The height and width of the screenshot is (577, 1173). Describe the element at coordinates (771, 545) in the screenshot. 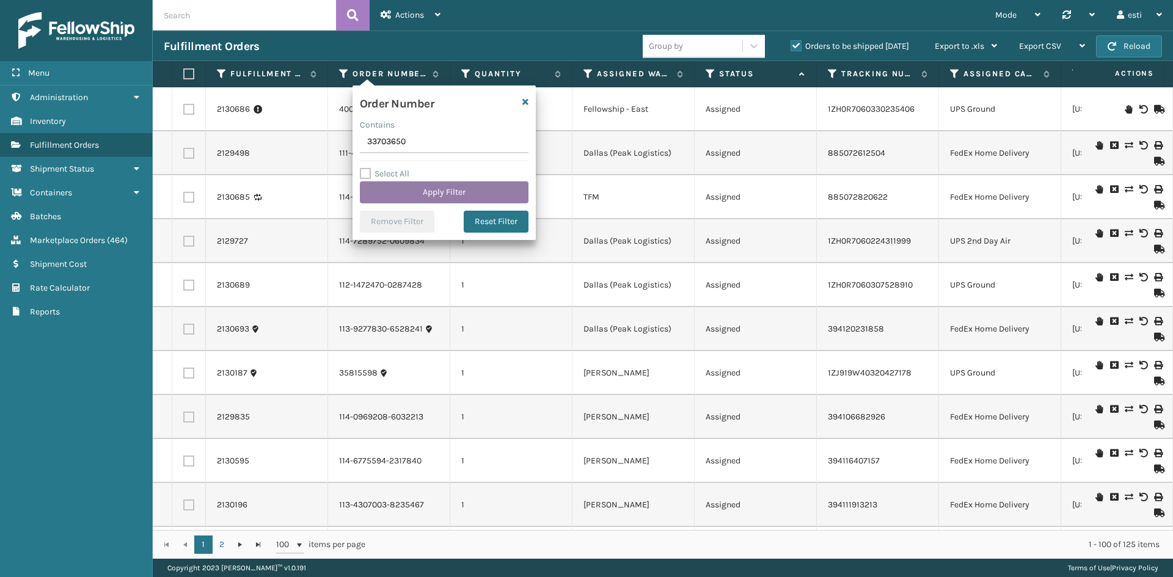

I see `div: 1 - 100 of 125 items` at that location.